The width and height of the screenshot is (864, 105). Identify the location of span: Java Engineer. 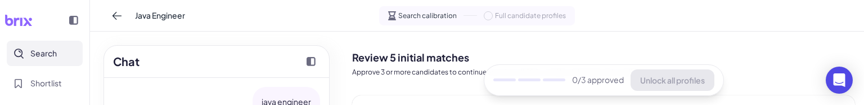
(160, 15).